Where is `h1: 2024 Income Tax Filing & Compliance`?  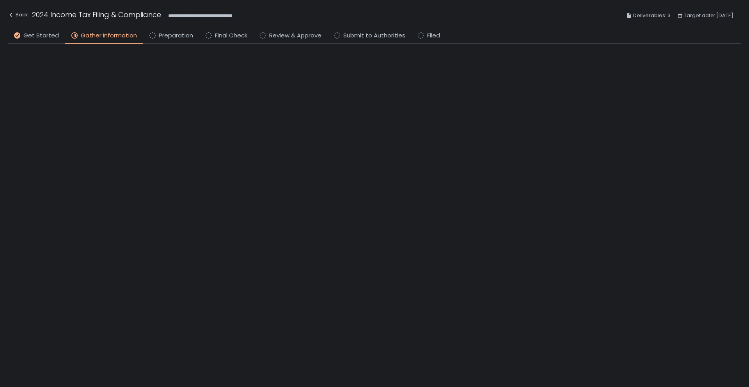 h1: 2024 Income Tax Filing & Compliance is located at coordinates (96, 14).